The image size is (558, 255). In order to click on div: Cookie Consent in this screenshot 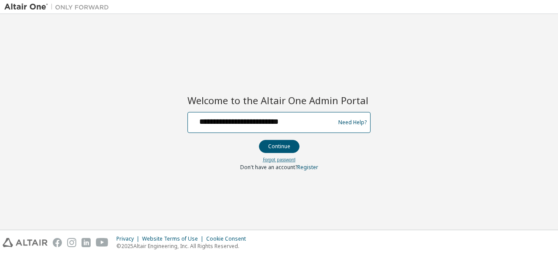, I will do `click(229, 239)`.